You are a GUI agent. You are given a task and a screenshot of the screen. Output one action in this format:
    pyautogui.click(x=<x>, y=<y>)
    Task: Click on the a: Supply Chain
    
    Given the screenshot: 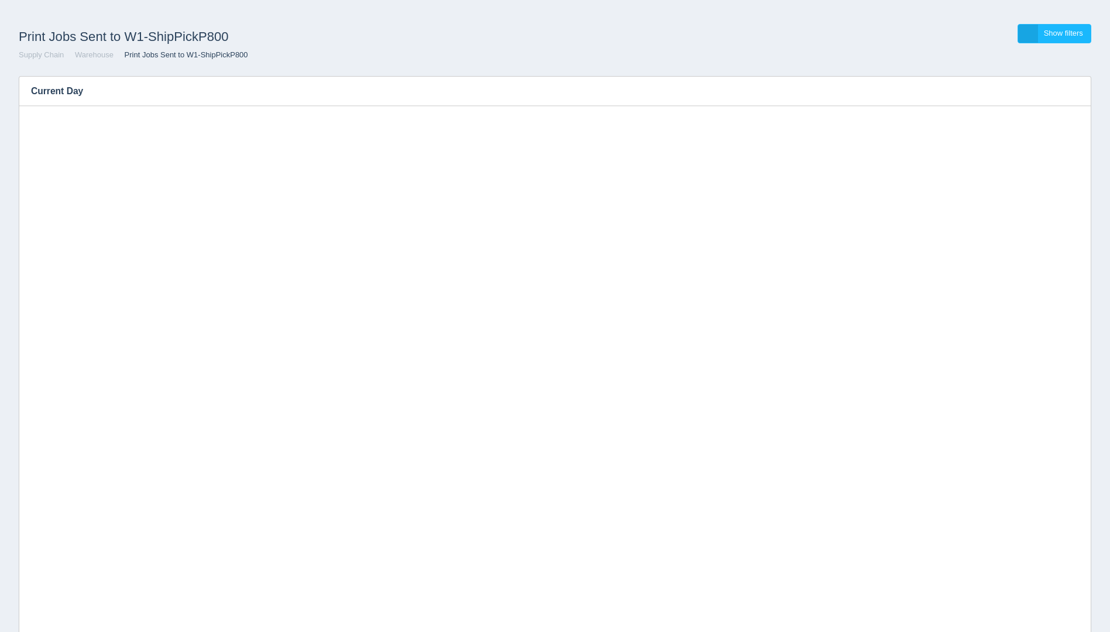 What is the action you would take?
    pyautogui.click(x=41, y=54)
    